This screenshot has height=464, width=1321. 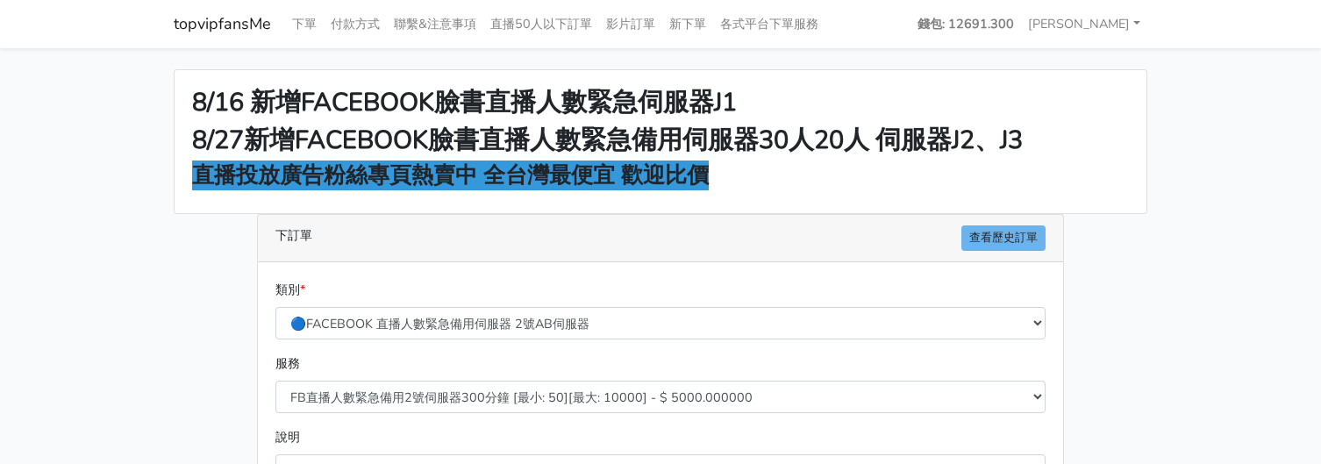 I want to click on strong: 8/16 新增FACEBOOK臉書直播人數緊急伺服器J1, so click(x=464, y=102).